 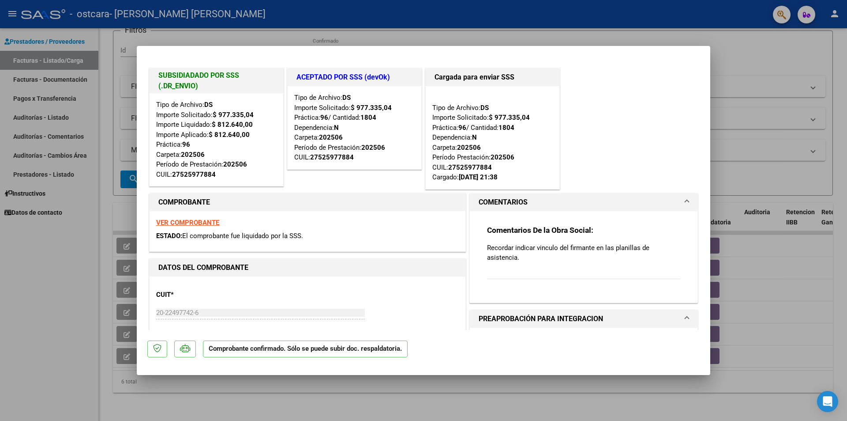 What do you see at coordinates (584, 256) in the screenshot?
I see `div: COMENTARIOS` at bounding box center [584, 256].